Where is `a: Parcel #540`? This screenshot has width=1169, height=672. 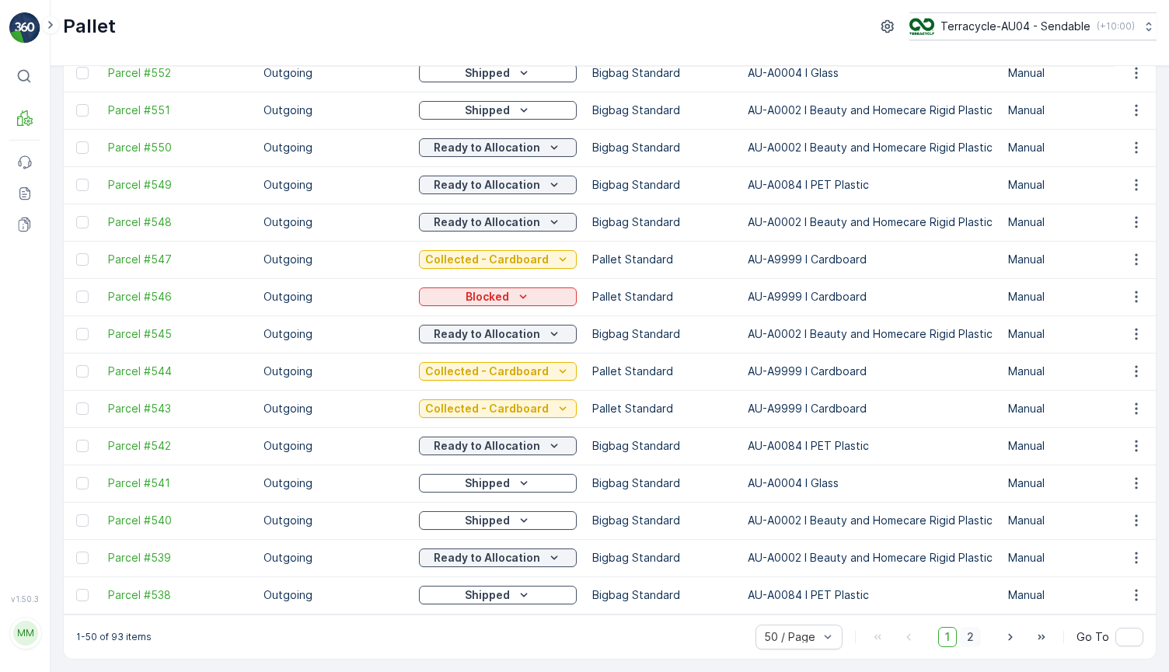
a: Parcel #540 is located at coordinates (178, 521).